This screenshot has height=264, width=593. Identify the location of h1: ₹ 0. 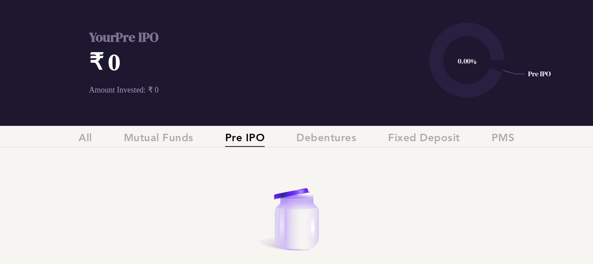
(215, 61).